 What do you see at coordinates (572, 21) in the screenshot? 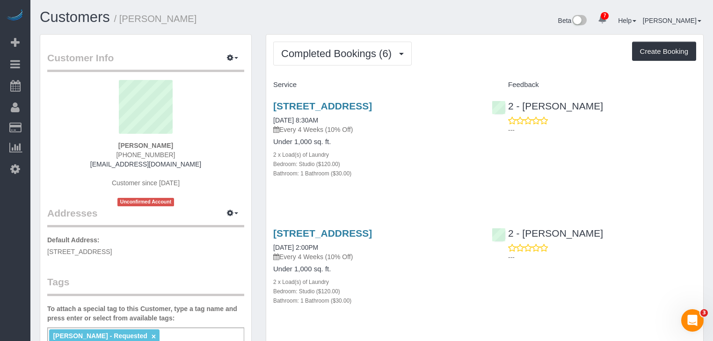
I see `a: Beta` at bounding box center [572, 21].